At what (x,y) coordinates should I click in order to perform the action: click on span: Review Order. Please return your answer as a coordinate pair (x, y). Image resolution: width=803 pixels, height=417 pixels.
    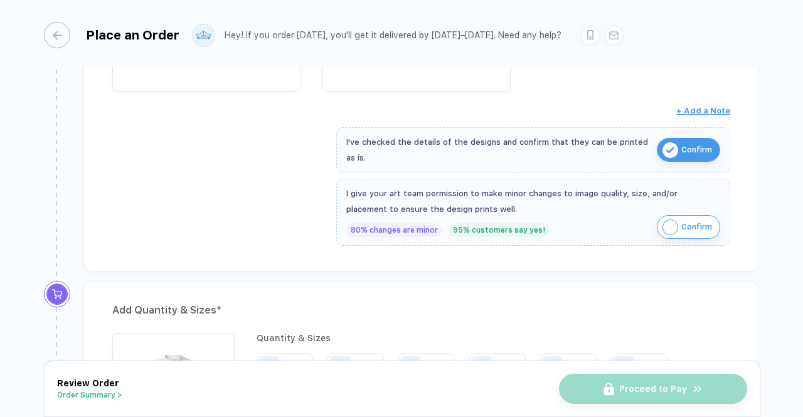
    Looking at the image, I should click on (88, 383).